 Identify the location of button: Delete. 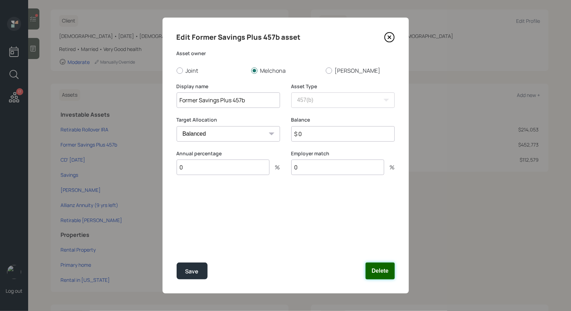
(380, 271).